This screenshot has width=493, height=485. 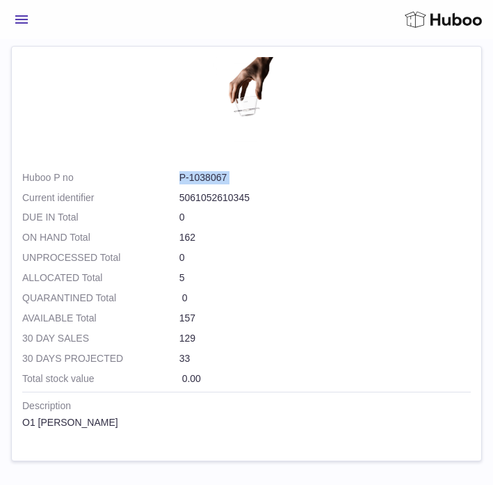 What do you see at coordinates (101, 338) in the screenshot?
I see `strong: 30 DAY SALES` at bounding box center [101, 338].